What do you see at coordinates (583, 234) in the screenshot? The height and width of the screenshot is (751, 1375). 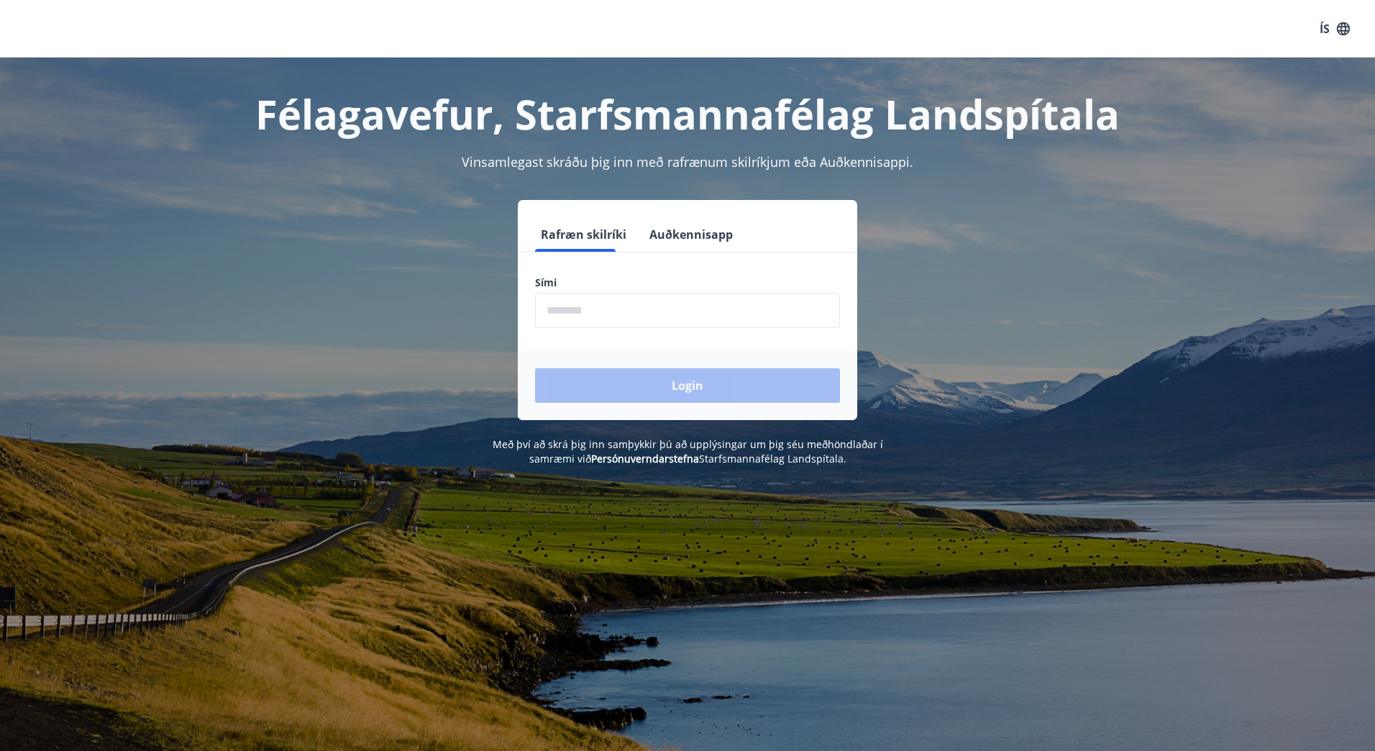 I see `button: Rafræn skilríki` at bounding box center [583, 234].